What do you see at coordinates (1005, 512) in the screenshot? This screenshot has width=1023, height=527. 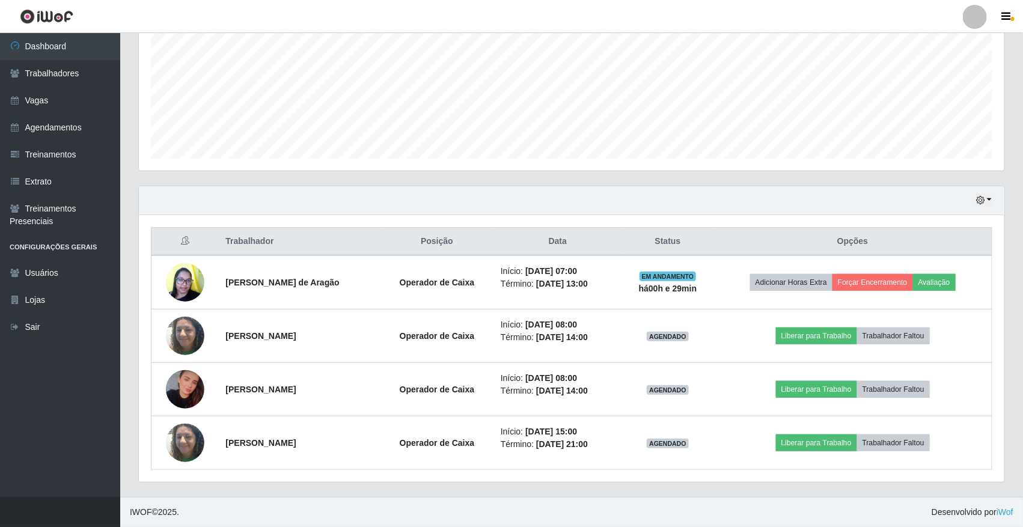 I see `a: iWof` at bounding box center [1005, 512].